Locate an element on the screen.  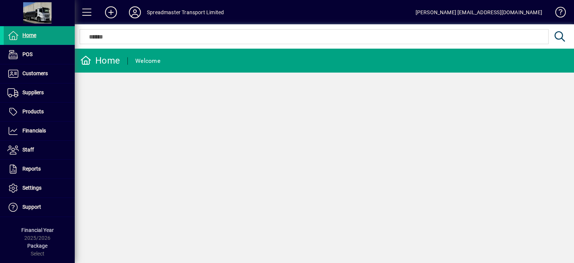
span: Home is located at coordinates (29, 35).